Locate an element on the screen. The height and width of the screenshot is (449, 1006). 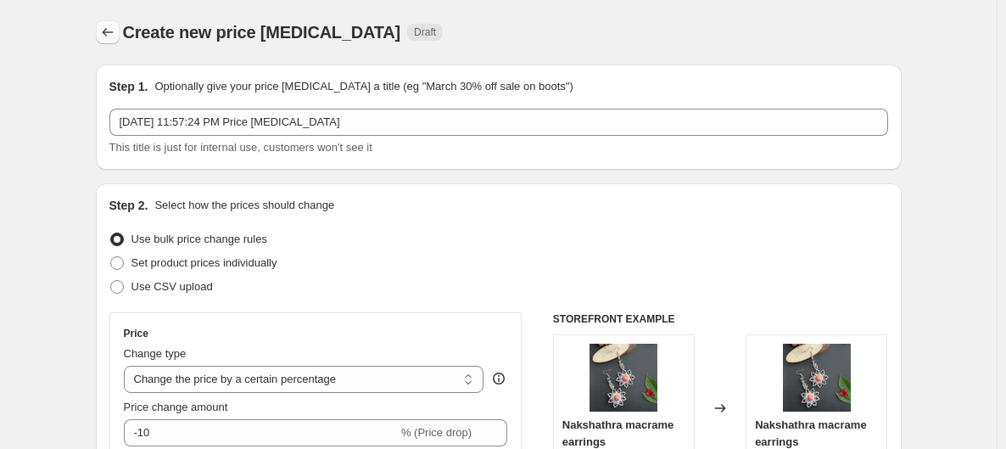
div: help is located at coordinates (499, 378).